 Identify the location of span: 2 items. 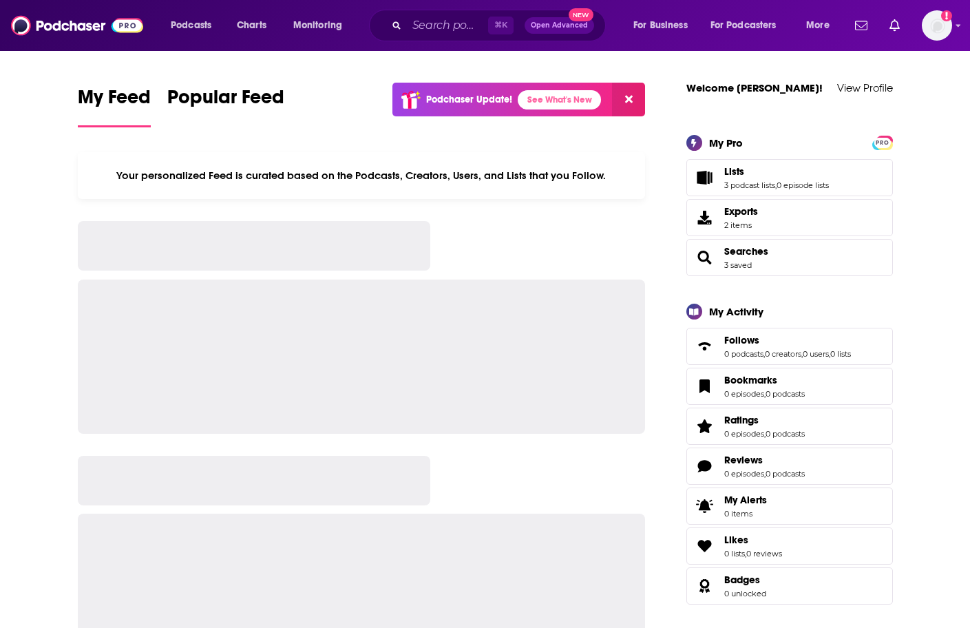
(741, 225).